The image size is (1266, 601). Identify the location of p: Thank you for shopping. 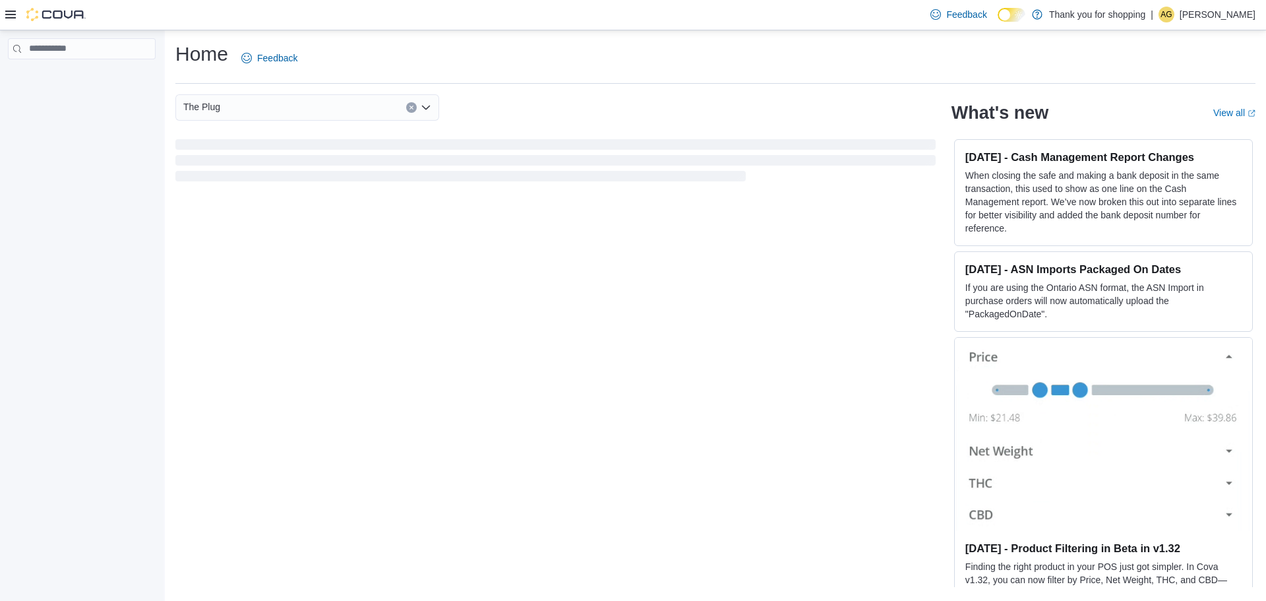
(1097, 15).